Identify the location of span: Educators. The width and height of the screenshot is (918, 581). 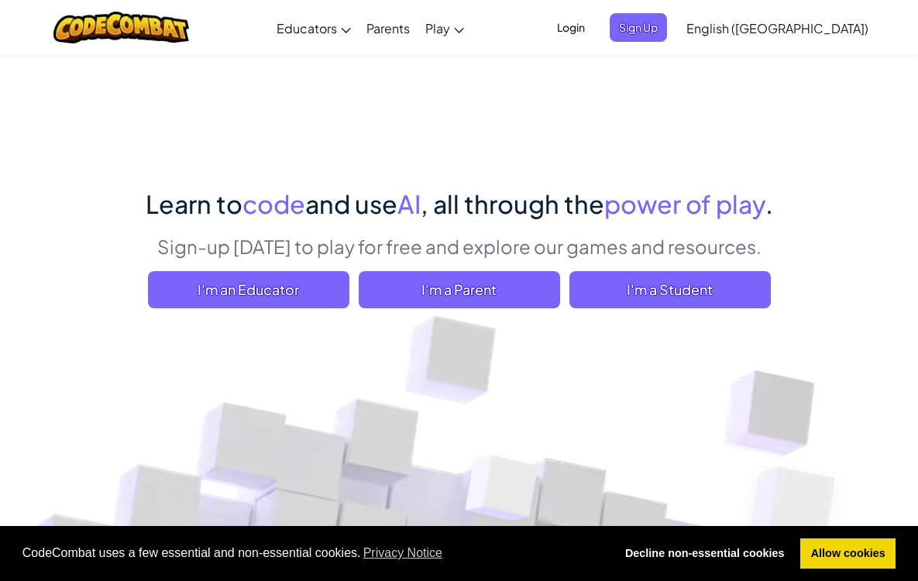
(307, 28).